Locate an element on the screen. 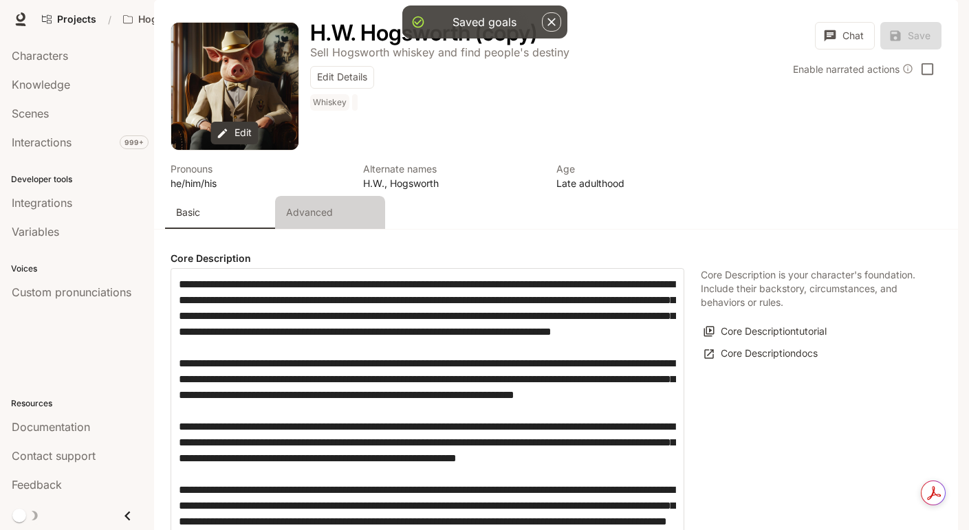 The image size is (969, 530). div: Enable narrated actions is located at coordinates (853, 69).